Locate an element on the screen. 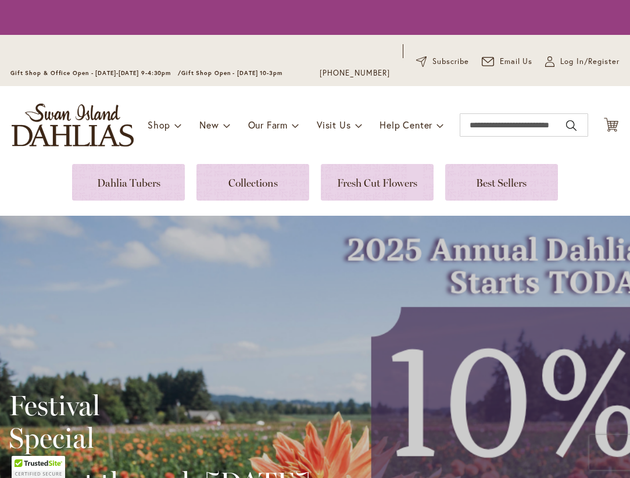 This screenshot has height=478, width=630. a: Email Us is located at coordinates (507, 62).